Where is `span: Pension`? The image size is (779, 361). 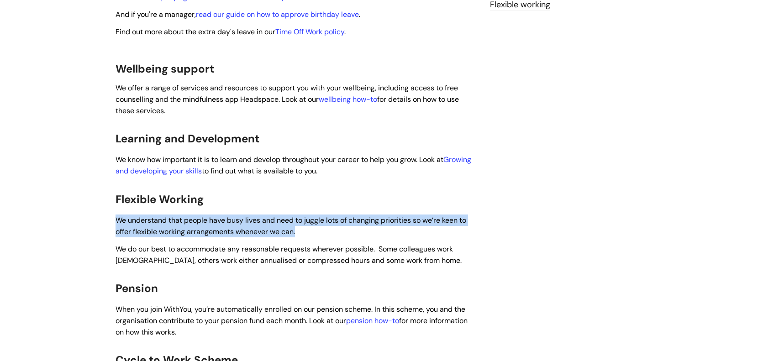
span: Pension is located at coordinates (137, 288).